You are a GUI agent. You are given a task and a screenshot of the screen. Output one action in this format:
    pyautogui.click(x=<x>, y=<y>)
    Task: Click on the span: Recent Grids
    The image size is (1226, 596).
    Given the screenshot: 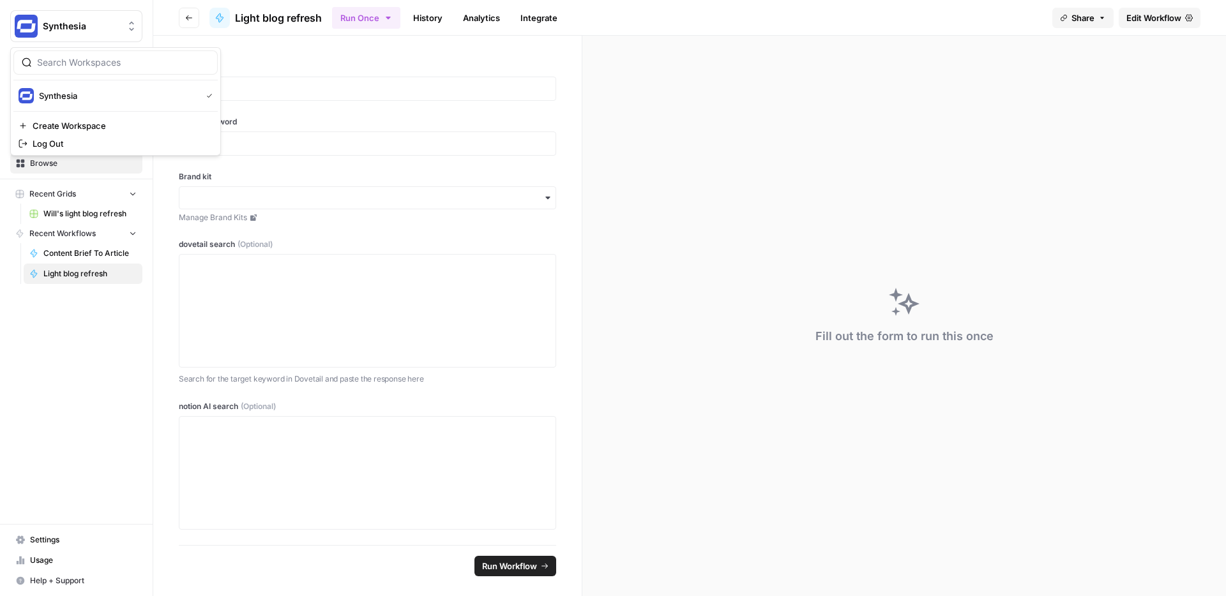 What is the action you would take?
    pyautogui.click(x=52, y=194)
    